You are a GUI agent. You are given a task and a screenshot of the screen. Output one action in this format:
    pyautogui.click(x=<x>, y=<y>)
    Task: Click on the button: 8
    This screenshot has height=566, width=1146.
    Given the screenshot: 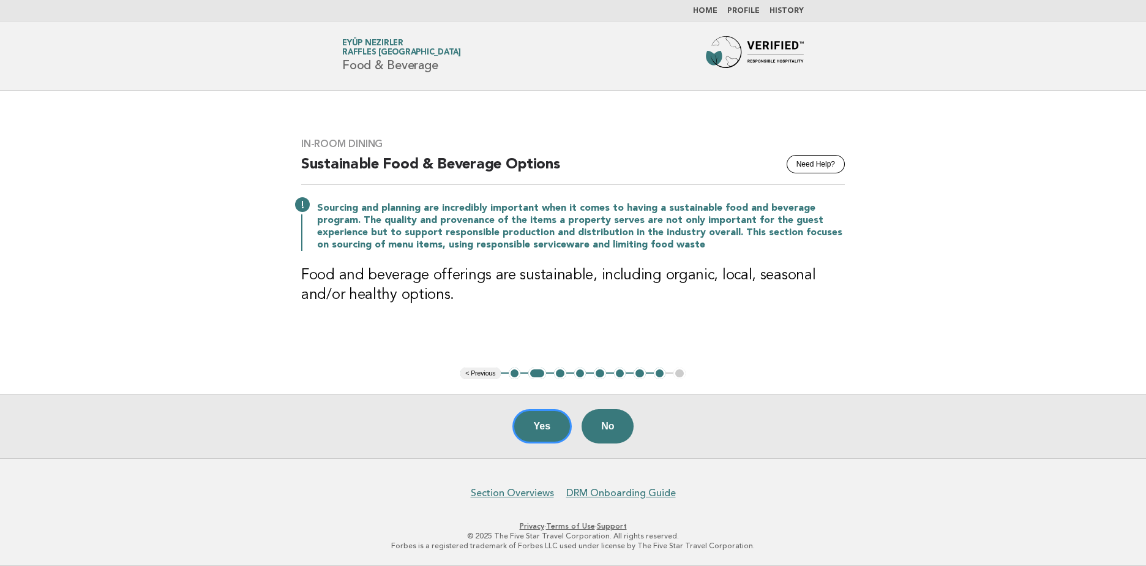 What is the action you would take?
    pyautogui.click(x=660, y=373)
    